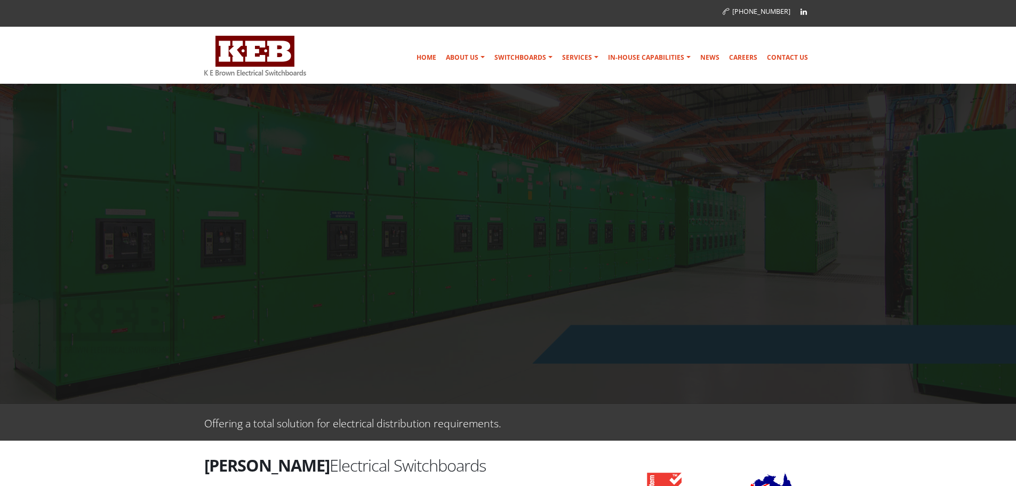 This screenshot has width=1016, height=486. What do you see at coordinates (804, 12) in the screenshot?
I see `a: Linkedin` at bounding box center [804, 12].